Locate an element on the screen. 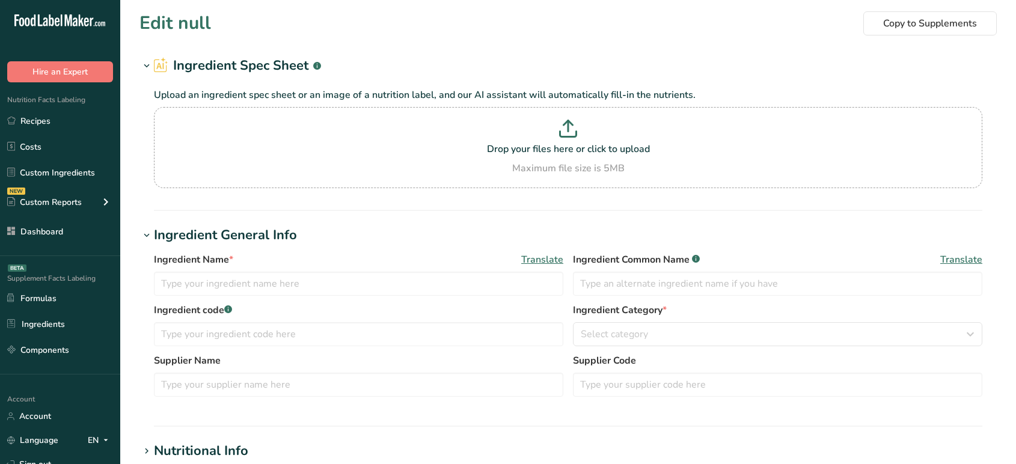  div: Ingredient General Info is located at coordinates (225, 235).